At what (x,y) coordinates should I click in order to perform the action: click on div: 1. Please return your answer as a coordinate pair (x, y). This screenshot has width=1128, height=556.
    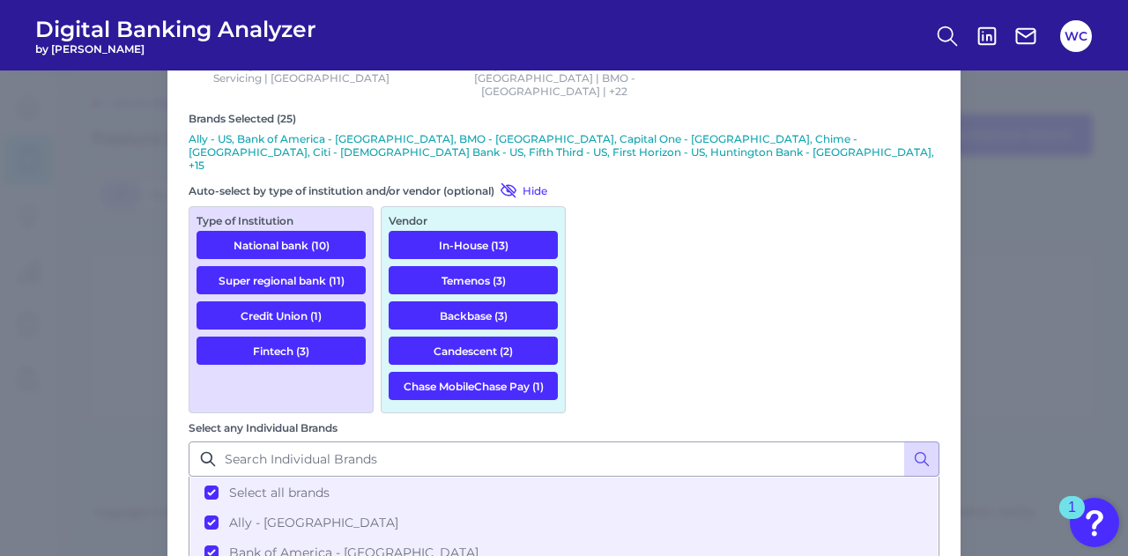
    Looking at the image, I should click on (1072, 519).